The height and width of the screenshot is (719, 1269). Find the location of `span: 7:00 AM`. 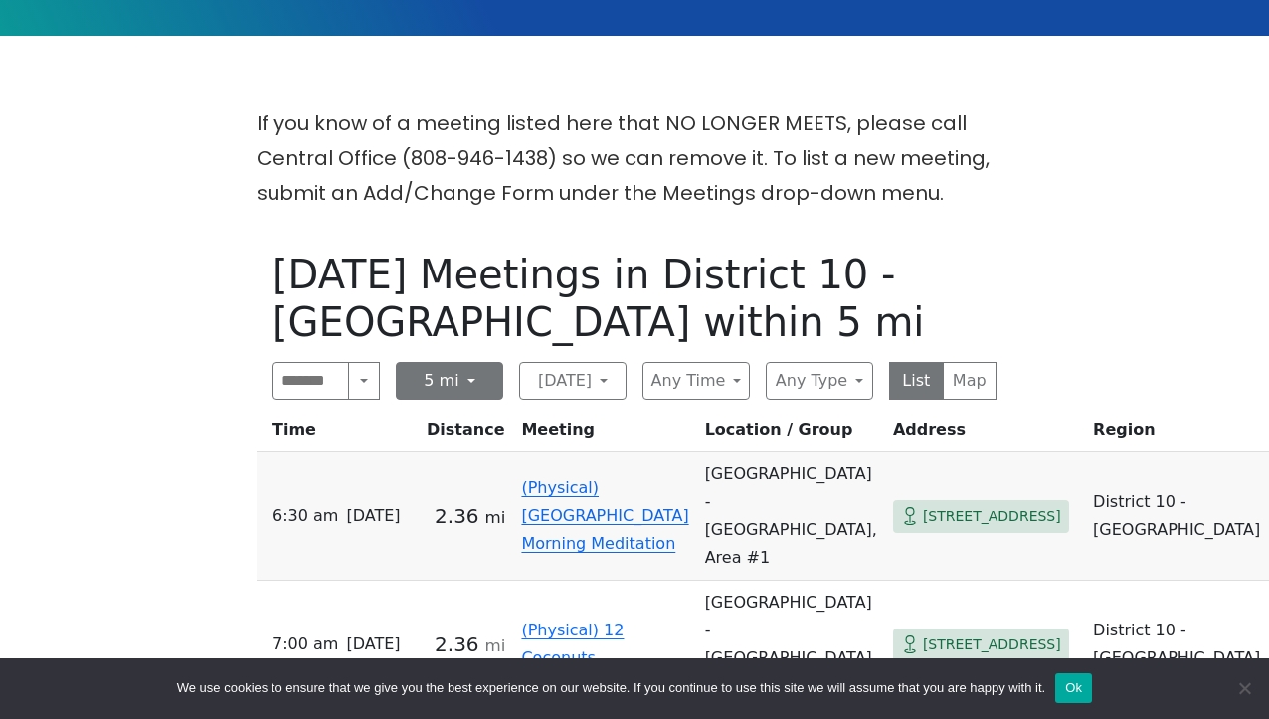

span: 7:00 AM is located at coordinates (305, 644).